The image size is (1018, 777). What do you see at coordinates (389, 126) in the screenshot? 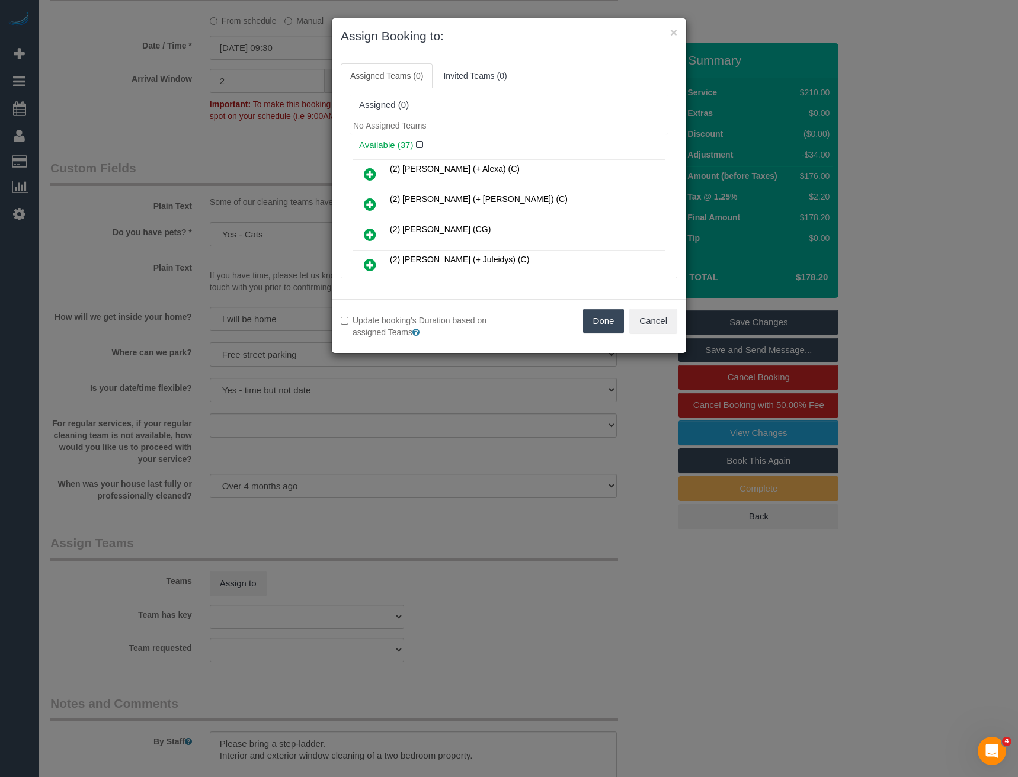
I see `span: No Assigned Teams` at bounding box center [389, 126].